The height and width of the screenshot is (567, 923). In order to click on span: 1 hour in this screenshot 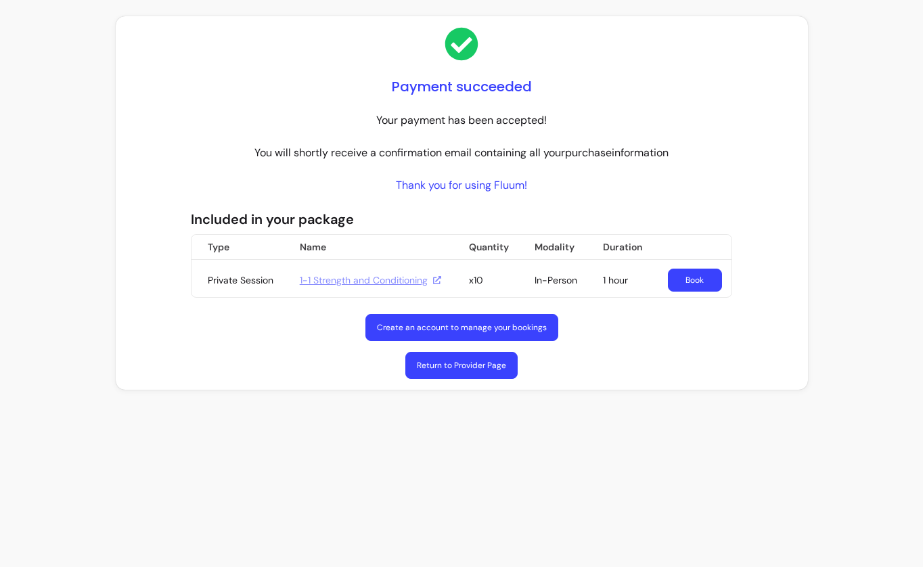, I will do `click(615, 280)`.